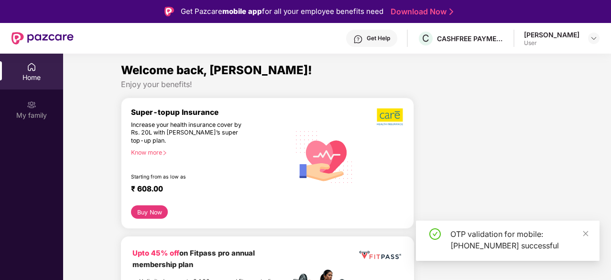 The width and height of the screenshot is (611, 280). What do you see at coordinates (586, 233) in the screenshot?
I see `span: close` at bounding box center [586, 233].